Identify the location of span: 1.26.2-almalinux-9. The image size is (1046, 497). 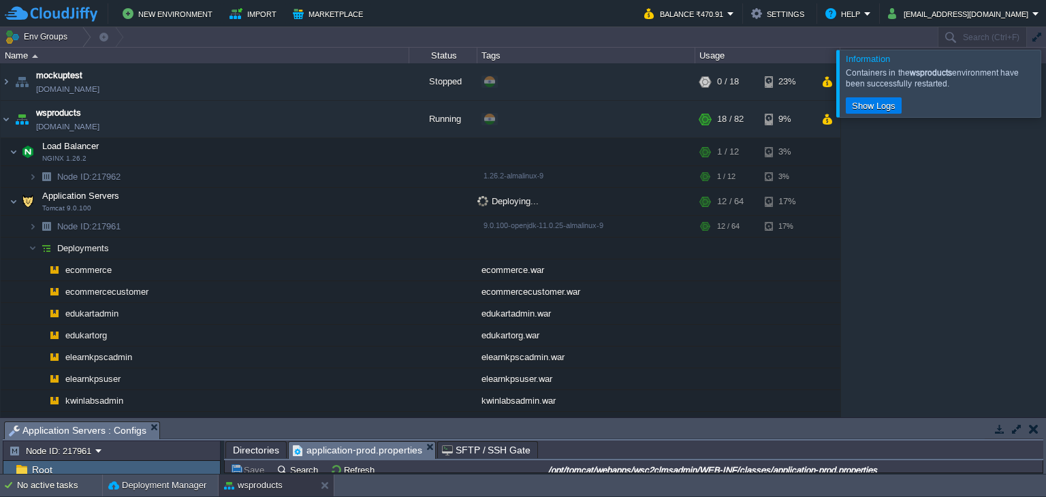
(513, 176).